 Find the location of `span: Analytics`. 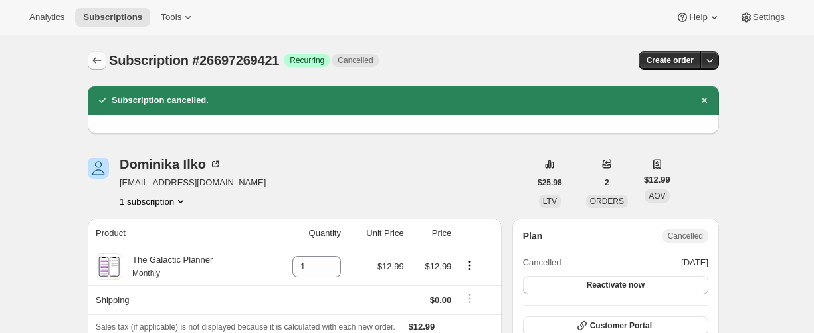

span: Analytics is located at coordinates (47, 17).